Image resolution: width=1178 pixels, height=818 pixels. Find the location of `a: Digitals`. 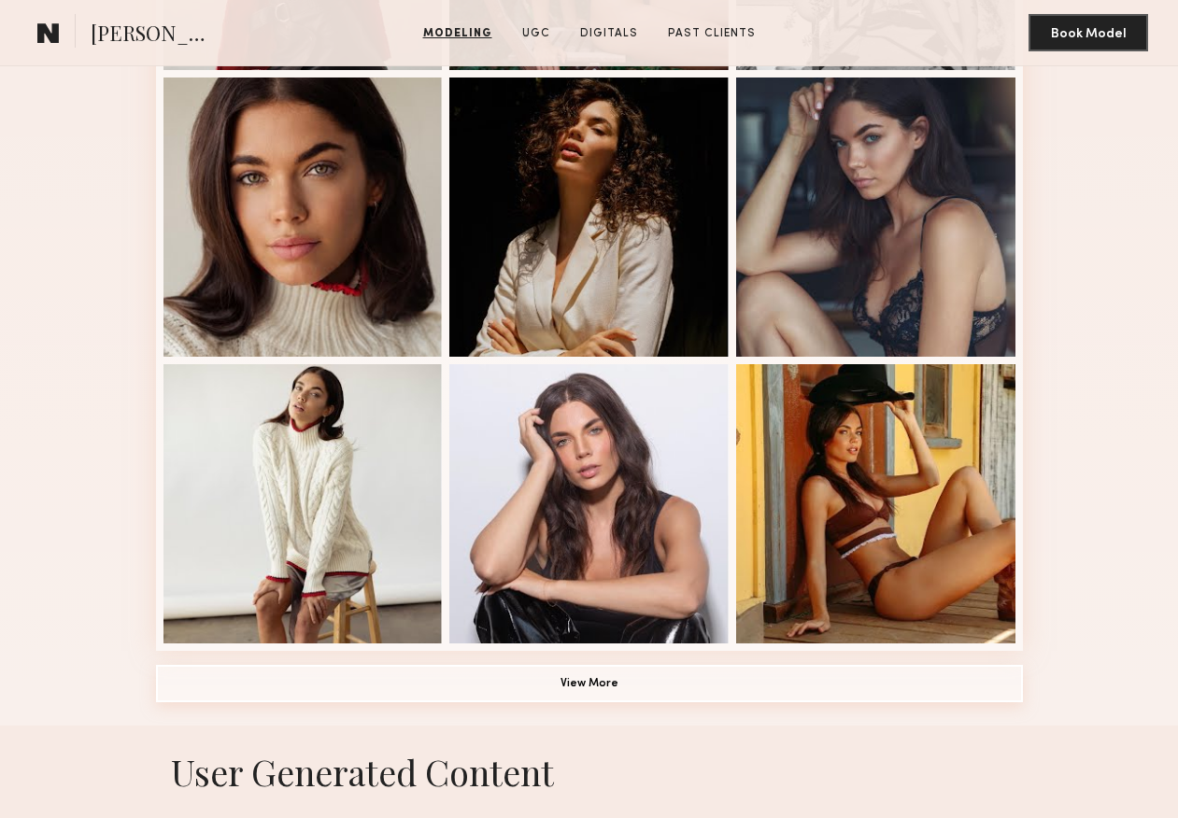

a: Digitals is located at coordinates (609, 34).